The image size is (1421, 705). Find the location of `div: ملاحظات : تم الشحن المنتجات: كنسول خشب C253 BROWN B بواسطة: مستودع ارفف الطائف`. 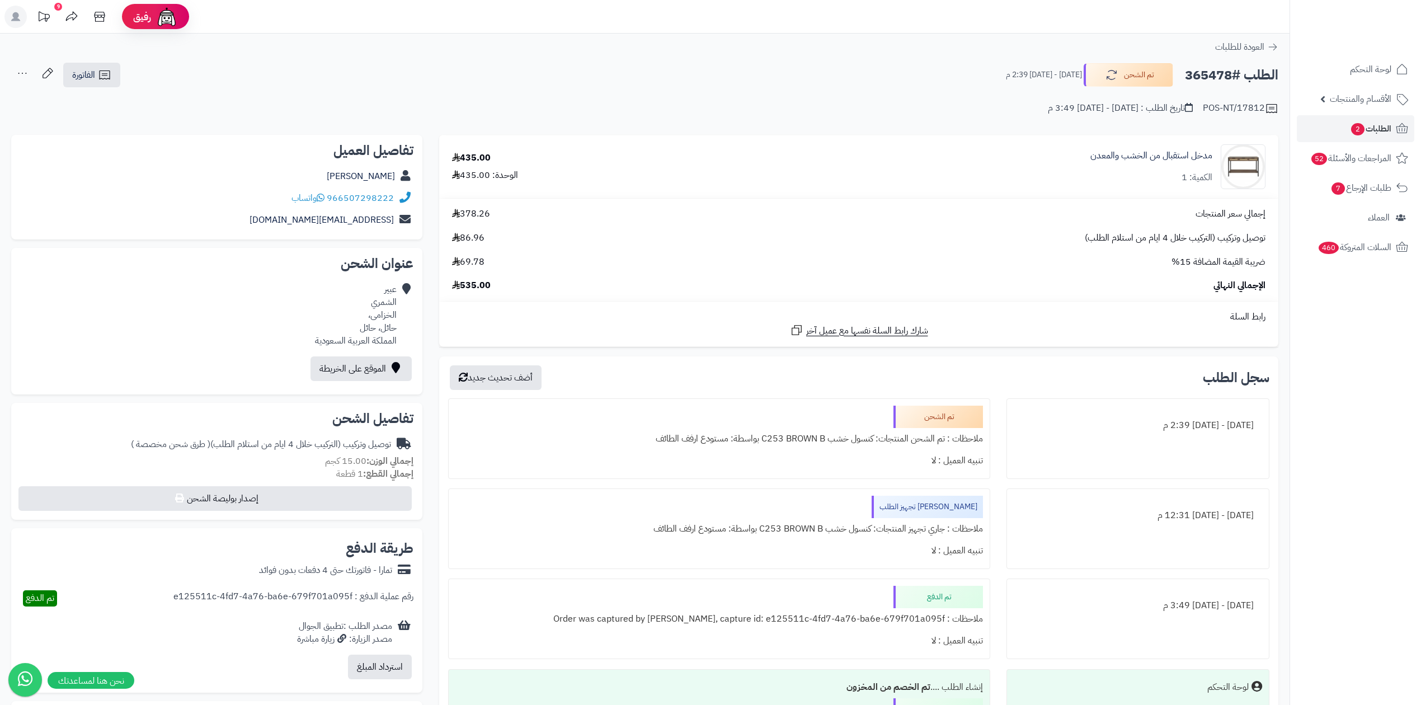

div: ملاحظات : تم الشحن المنتجات: كنسول خشب C253 BROWN B بواسطة: مستودع ارفف الطائف is located at coordinates (719, 439).